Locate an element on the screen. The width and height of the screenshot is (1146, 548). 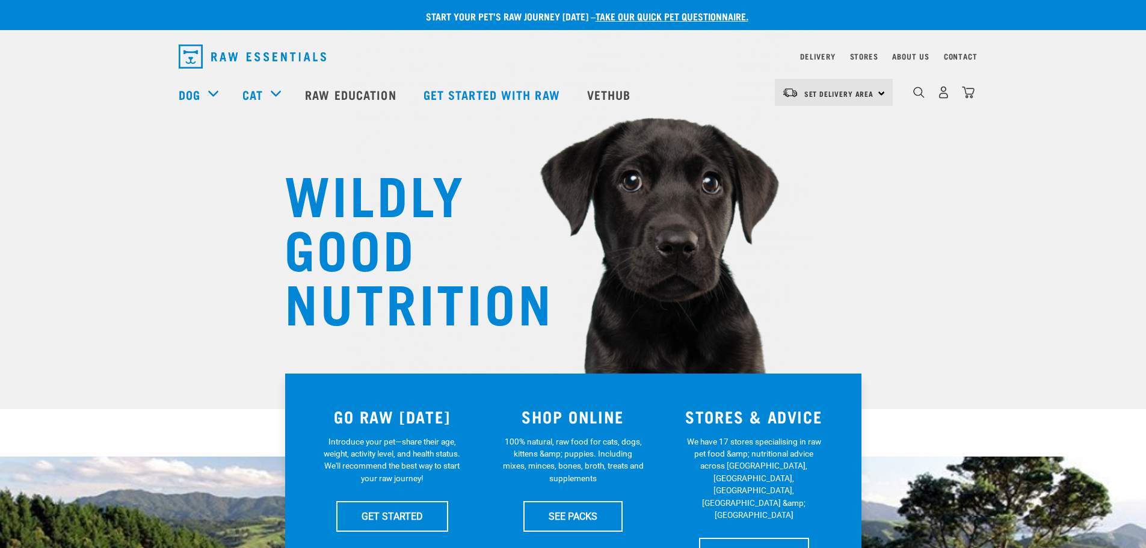
a: SEE PACKS is located at coordinates (573, 516).